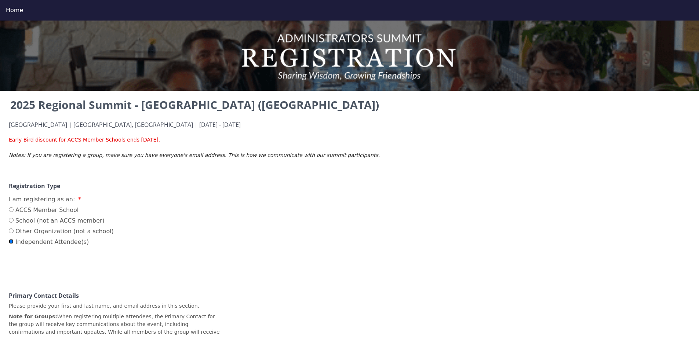  What do you see at coordinates (33, 317) in the screenshot?
I see `strong: Note for Groups:` at bounding box center [33, 317].